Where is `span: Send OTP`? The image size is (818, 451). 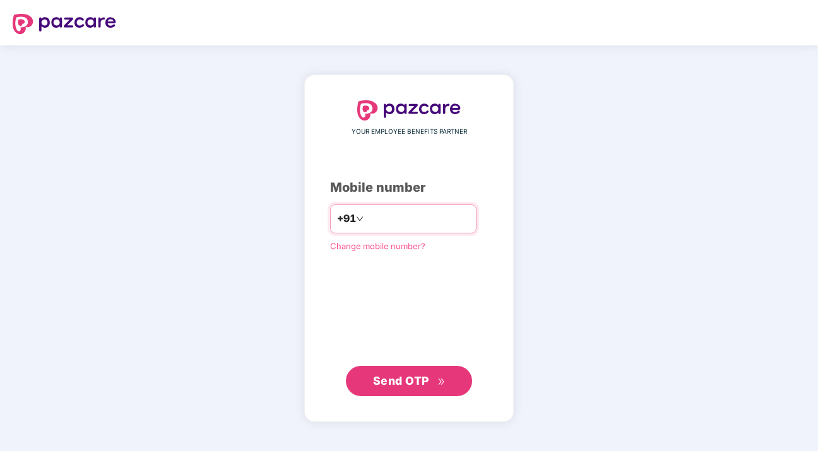
span: Send OTP is located at coordinates (401, 381).